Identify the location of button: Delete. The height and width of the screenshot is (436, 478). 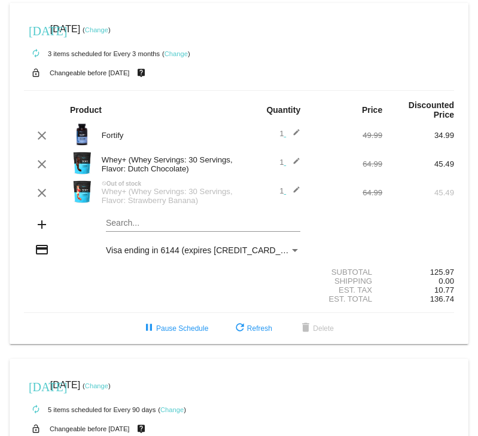
(316, 329).